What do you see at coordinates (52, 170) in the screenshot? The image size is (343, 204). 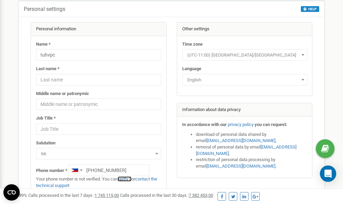 I see `label: Phone number *` at bounding box center [52, 170].